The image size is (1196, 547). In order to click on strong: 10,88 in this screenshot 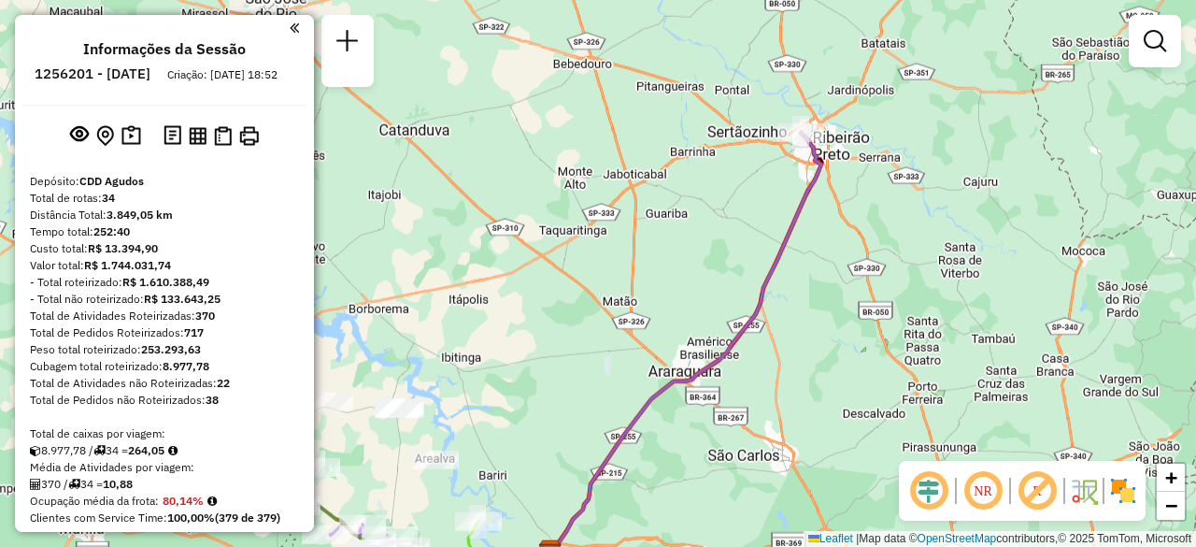, I will do `click(118, 483)`.